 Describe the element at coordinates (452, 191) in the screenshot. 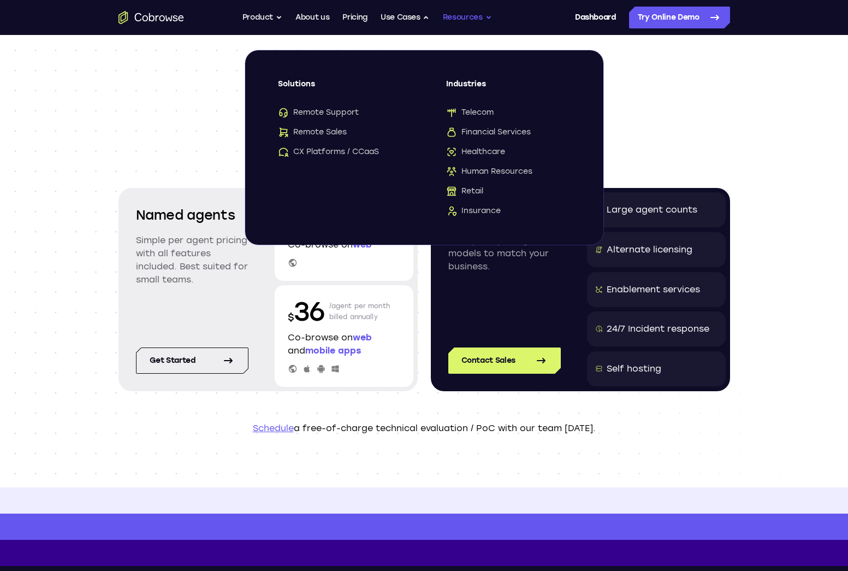

I see `img: Retail` at that location.